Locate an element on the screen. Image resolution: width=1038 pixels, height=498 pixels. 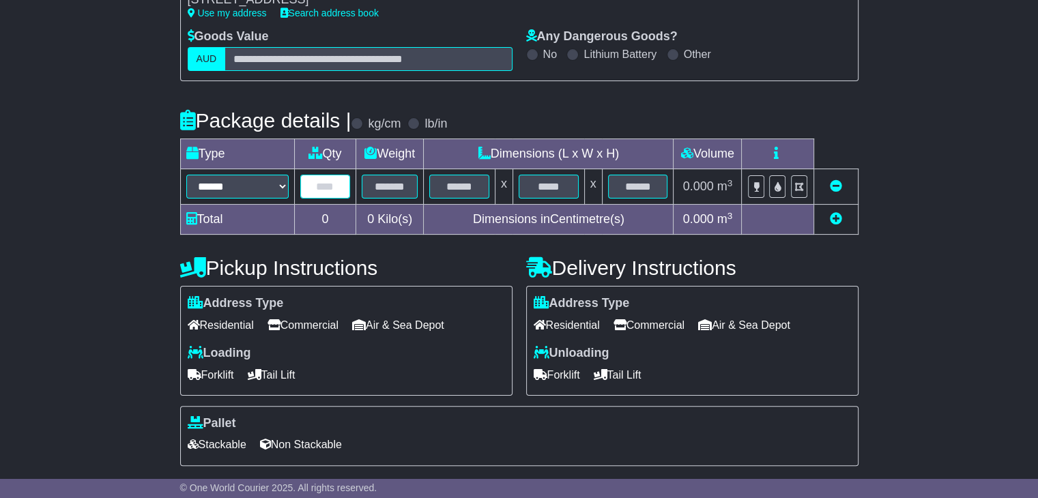
label: Lithium Battery is located at coordinates (620, 54).